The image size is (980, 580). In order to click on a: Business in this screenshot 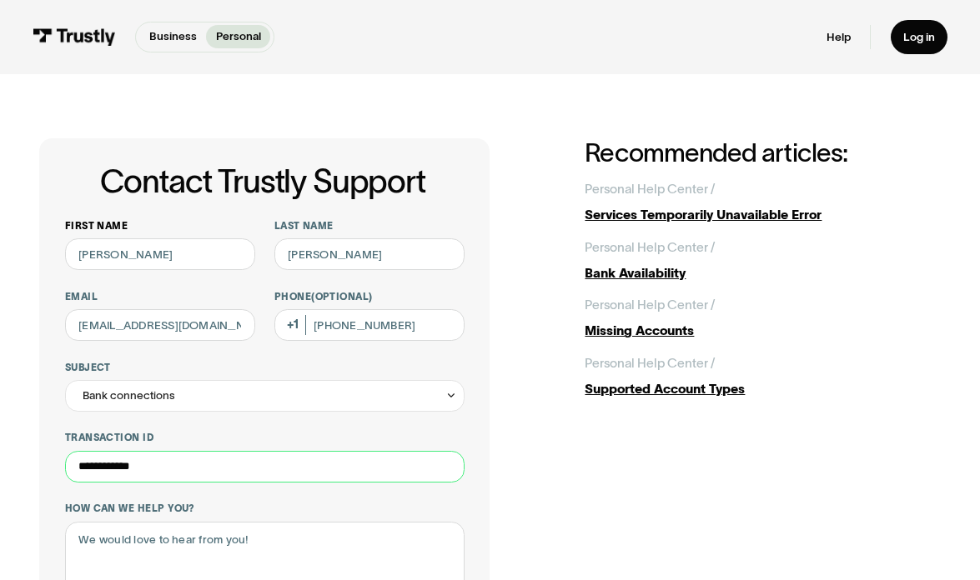, I will do `click(173, 37)`.